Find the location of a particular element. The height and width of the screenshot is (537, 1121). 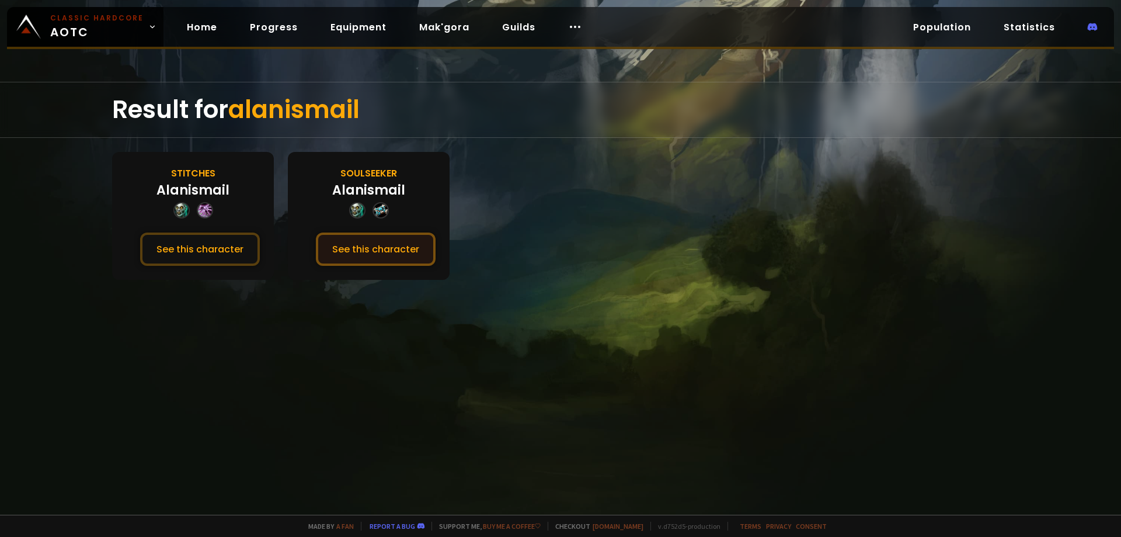

a: Classic HardcoreAOTC is located at coordinates (85, 27).